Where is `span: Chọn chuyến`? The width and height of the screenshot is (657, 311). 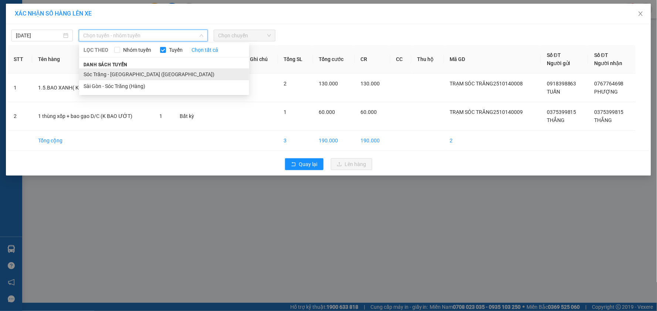
span: Chọn chuyến is located at coordinates (244, 35).